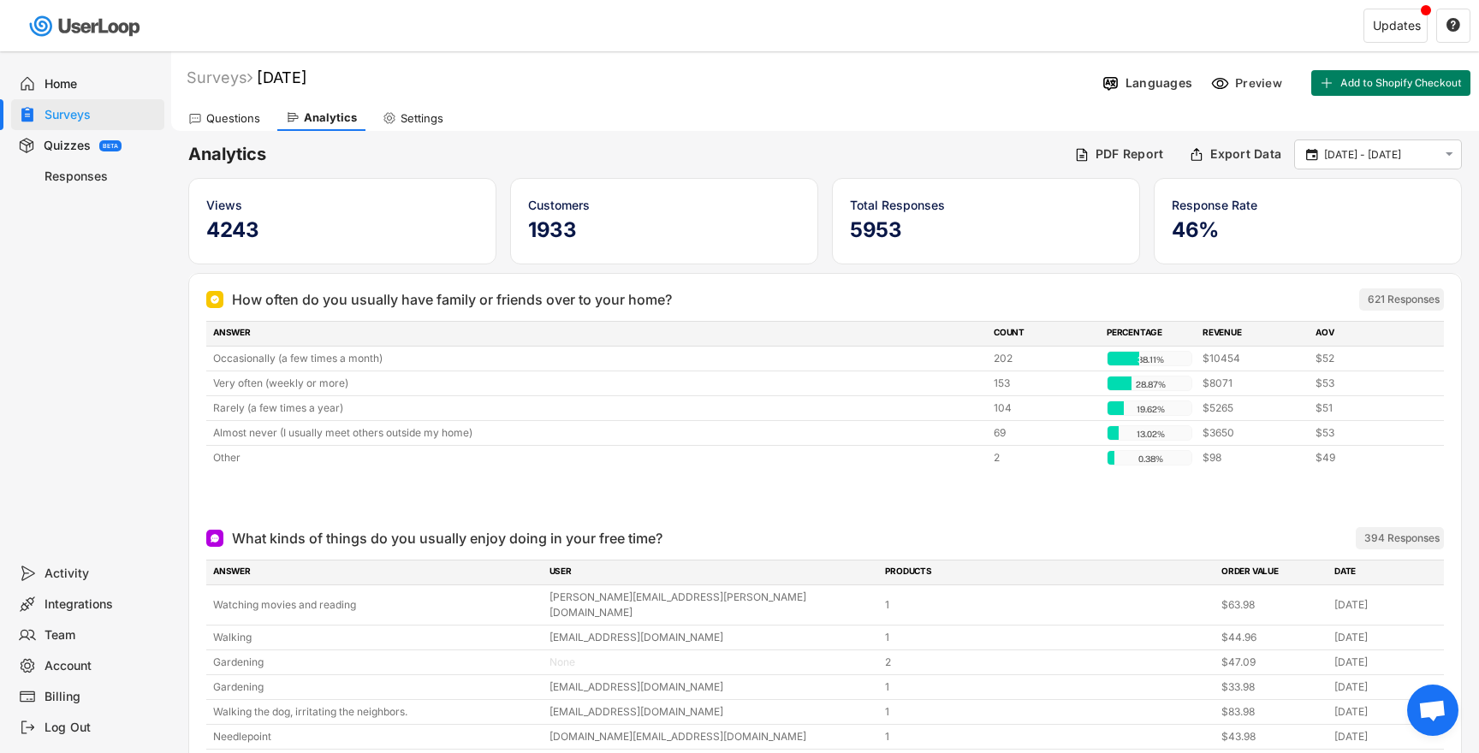 The width and height of the screenshot is (1479, 753). I want to click on div: $44.96, so click(1273, 638).